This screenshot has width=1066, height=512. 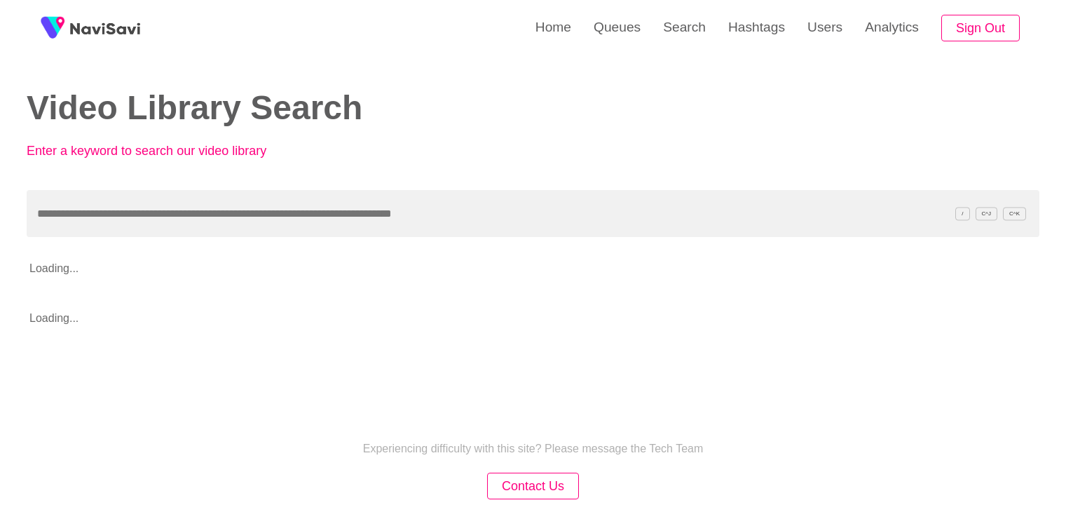 I want to click on span: C^J, so click(x=987, y=213).